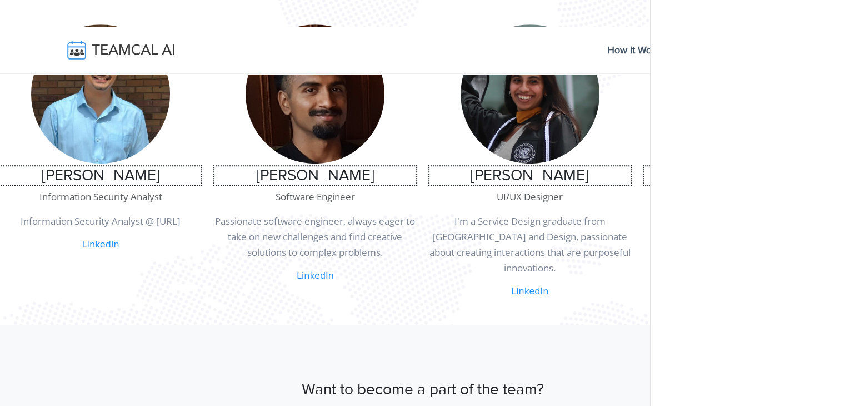  I want to click on h3: Dogukan Karaca, so click(745, 176).